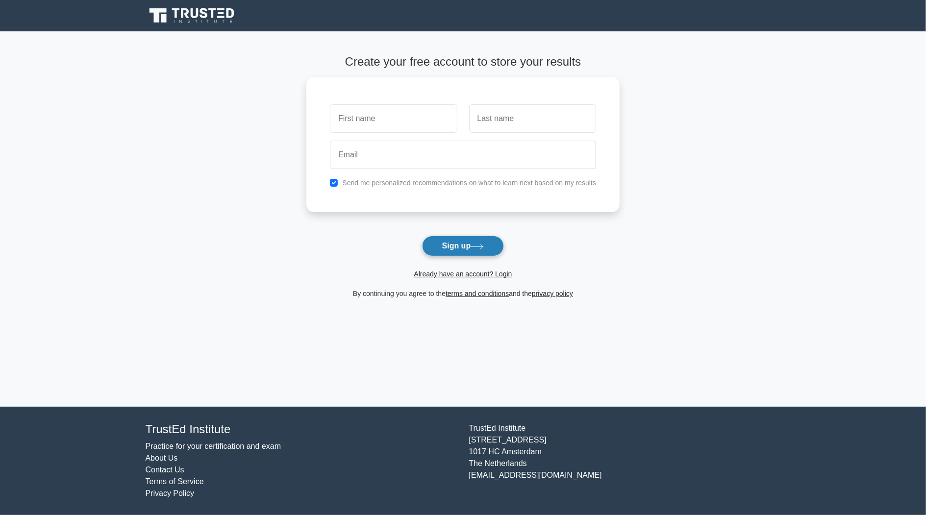 The height and width of the screenshot is (515, 926). I want to click on a: Practice for your certification and exam, so click(213, 446).